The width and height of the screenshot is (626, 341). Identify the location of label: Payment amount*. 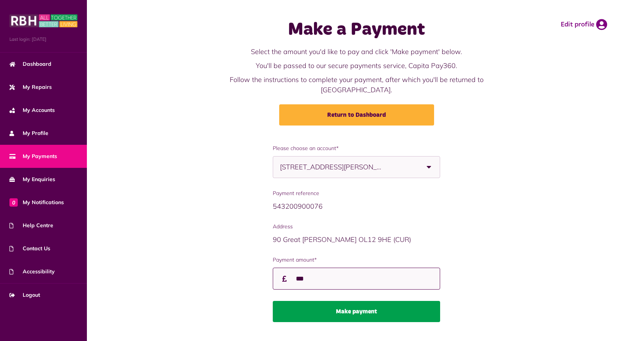
(356, 259).